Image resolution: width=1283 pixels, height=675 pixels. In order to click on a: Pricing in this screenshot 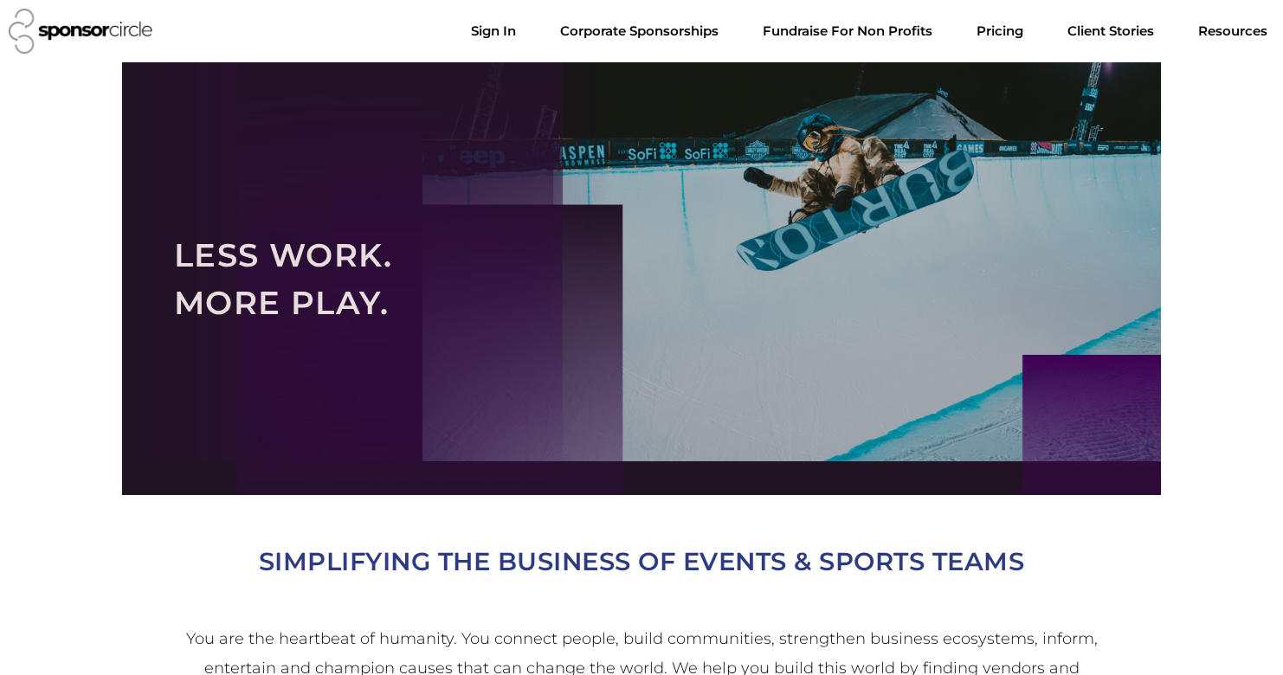, I will do `click(1000, 31)`.